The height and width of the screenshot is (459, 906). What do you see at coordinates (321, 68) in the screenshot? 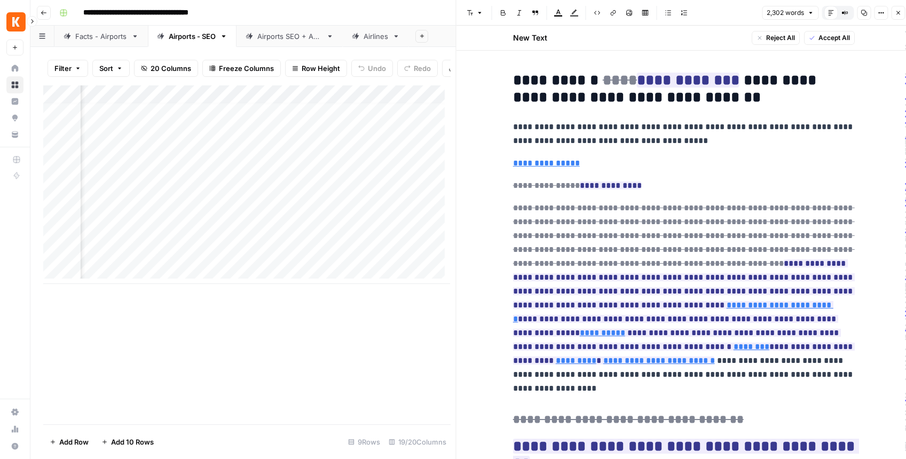
I see `span: Row Height` at bounding box center [321, 68].